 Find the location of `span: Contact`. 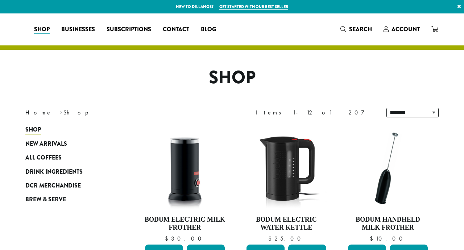

span: Contact is located at coordinates (176, 29).